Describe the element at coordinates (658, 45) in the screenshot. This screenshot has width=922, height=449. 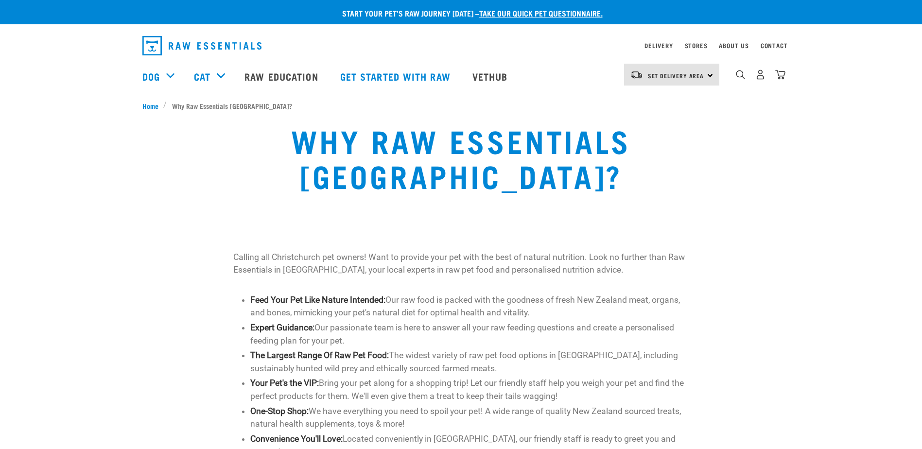
I see `a: Delivery` at that location.